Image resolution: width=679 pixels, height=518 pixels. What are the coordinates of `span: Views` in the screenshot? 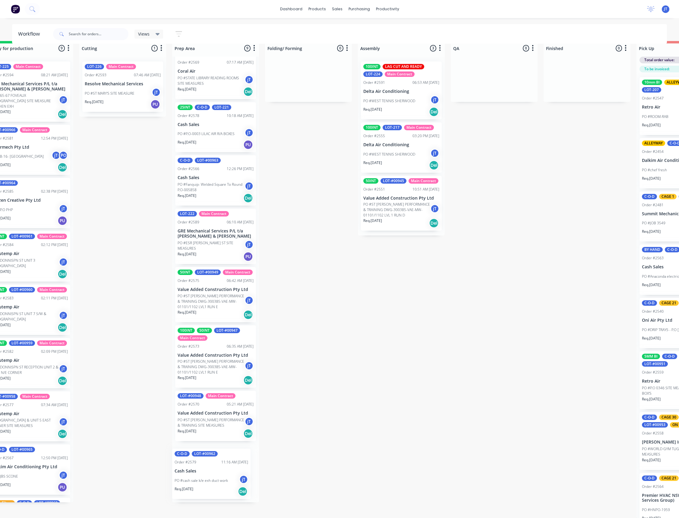 It's located at (144, 34).